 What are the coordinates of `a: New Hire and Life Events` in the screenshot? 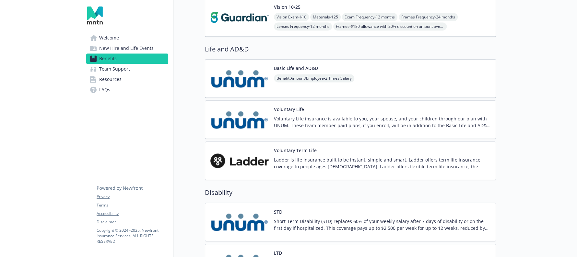 It's located at (127, 48).